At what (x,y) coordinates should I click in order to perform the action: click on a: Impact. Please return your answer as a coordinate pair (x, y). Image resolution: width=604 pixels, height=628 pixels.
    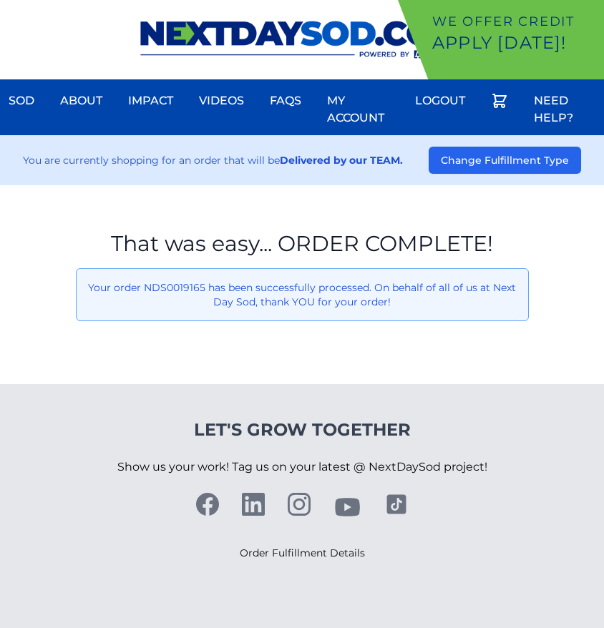
    Looking at the image, I should click on (150, 101).